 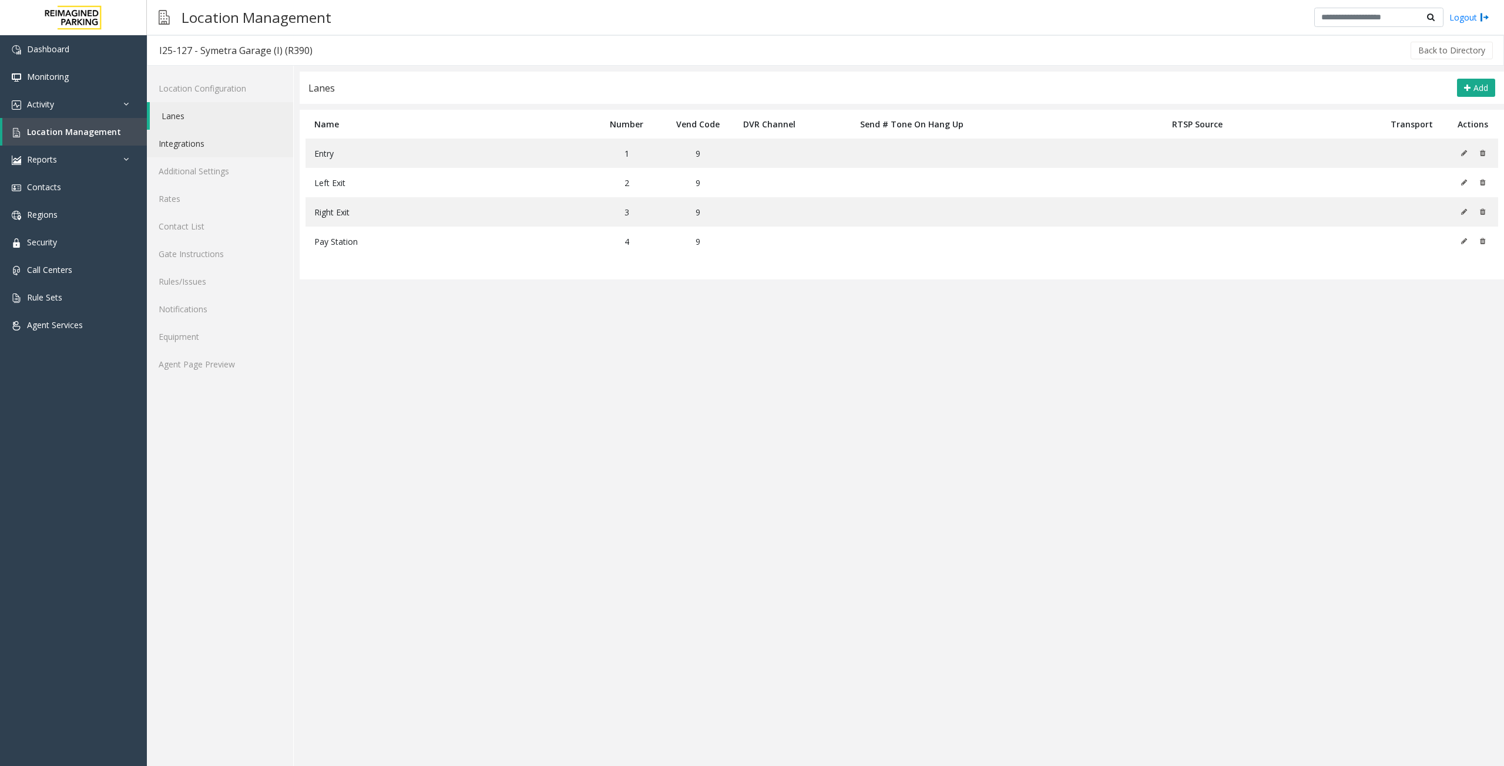 What do you see at coordinates (48, 76) in the screenshot?
I see `span: Monitoring` at bounding box center [48, 76].